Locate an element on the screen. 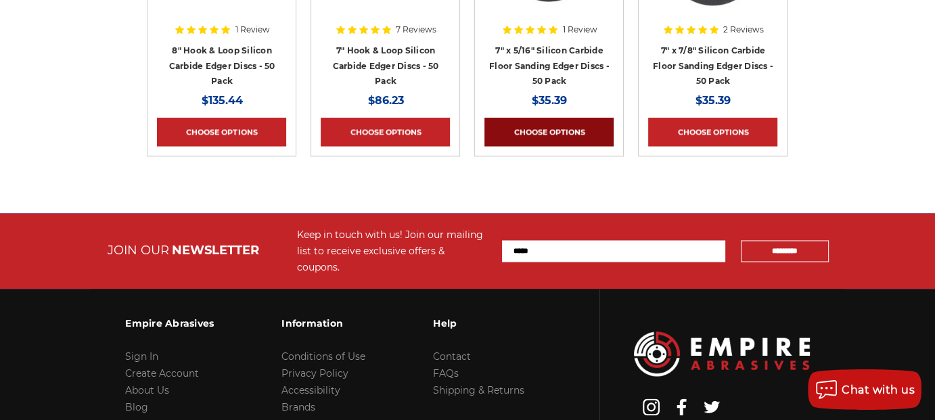  a: 7" x 7/8" Silicon Carbide Floor Sanding Edger Discs - 50 Pack is located at coordinates (713, 66).